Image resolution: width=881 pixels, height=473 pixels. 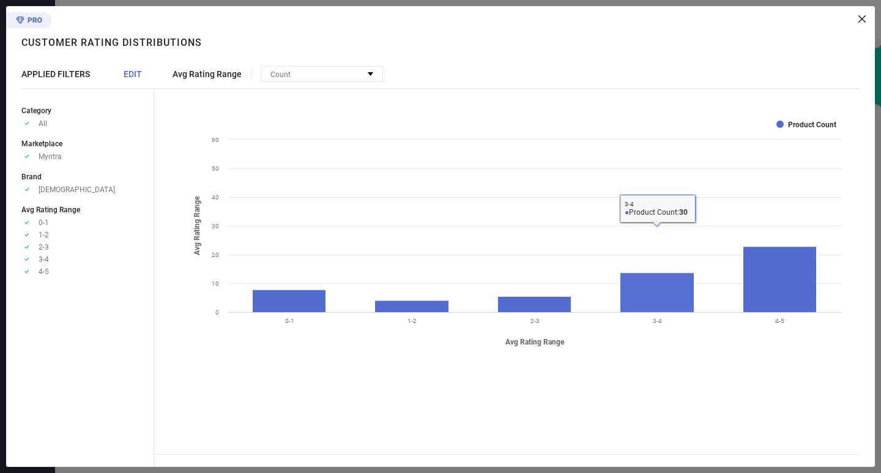 I want to click on text: 10, so click(x=215, y=283).